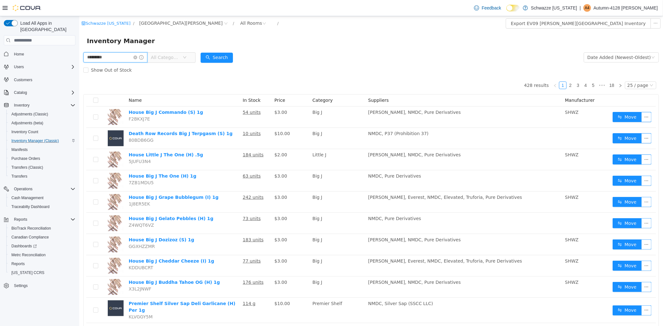 The height and width of the screenshot is (326, 663). Describe the element at coordinates (506, 69) in the screenshot. I see `li: 4` at that location.